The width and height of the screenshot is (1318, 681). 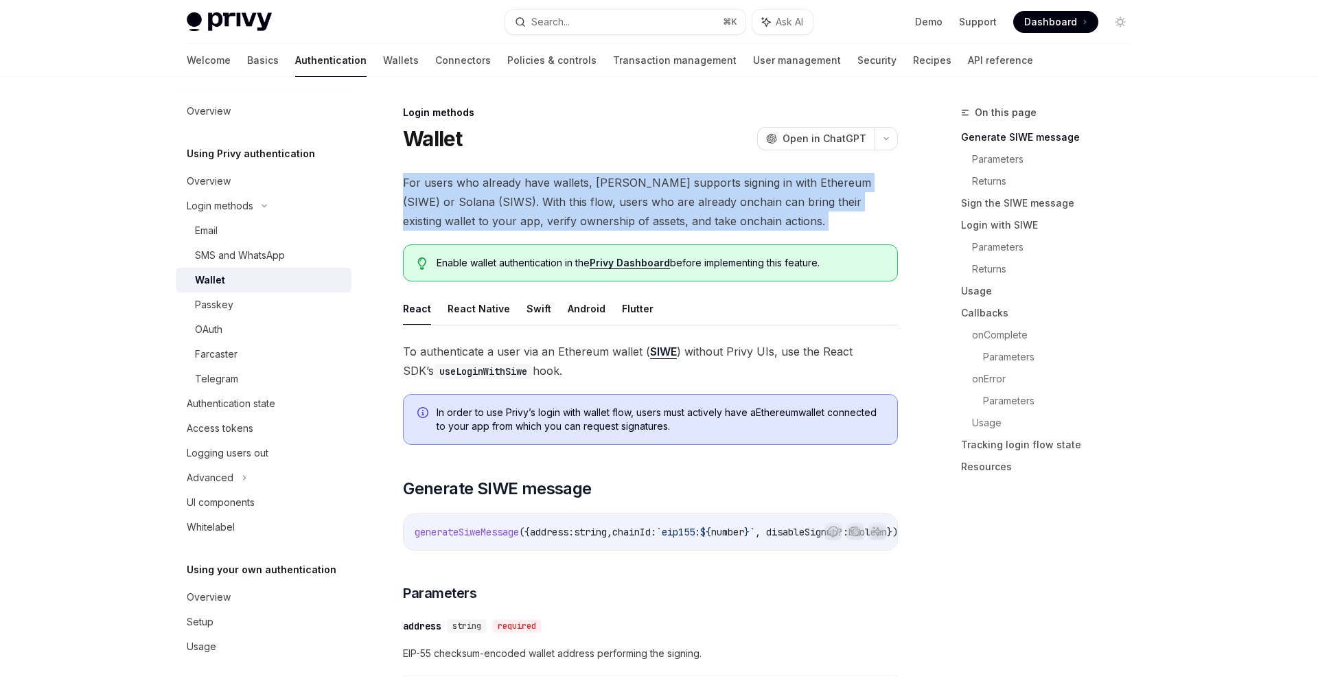 What do you see at coordinates (550, 22) in the screenshot?
I see `div: Search...` at bounding box center [550, 22].